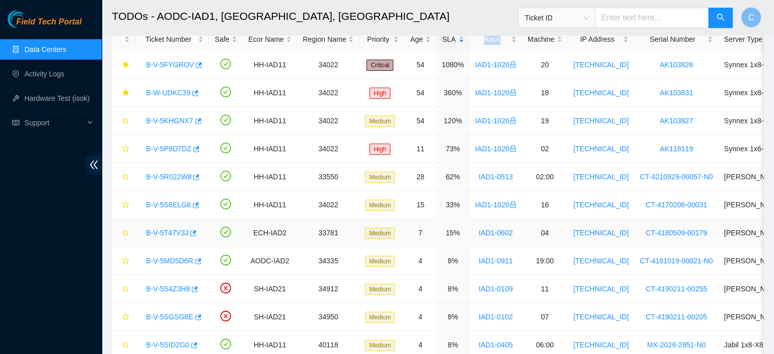  I want to click on td: 73%, so click(453, 149).